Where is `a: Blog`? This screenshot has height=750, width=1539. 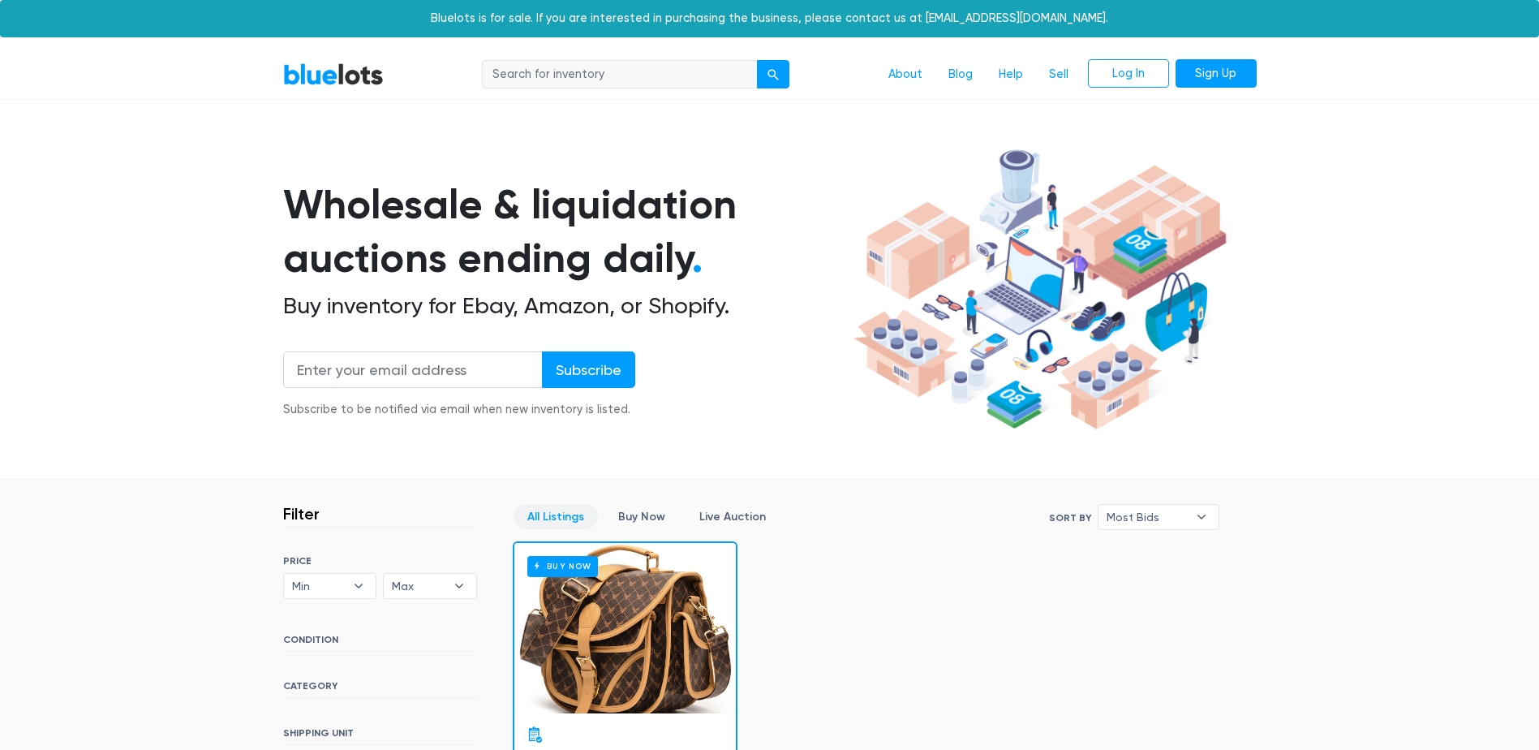
a: Blog is located at coordinates (961, 75).